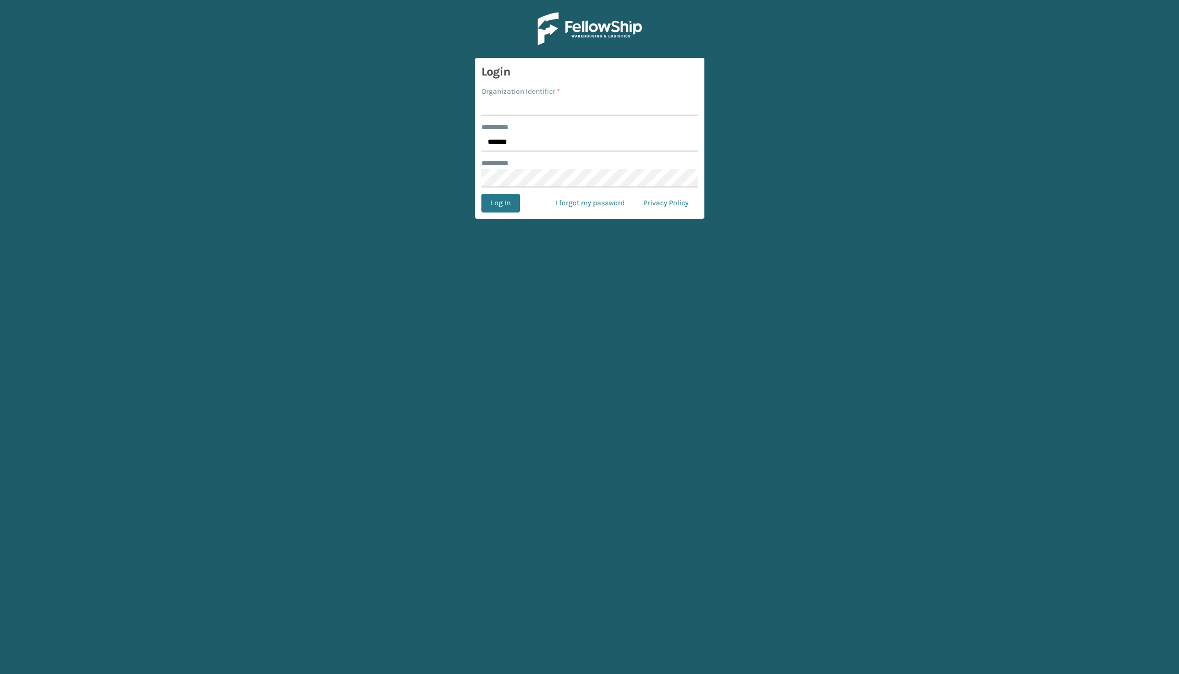 The image size is (1179, 674). What do you see at coordinates (590, 72) in the screenshot?
I see `h3: Login` at bounding box center [590, 72].